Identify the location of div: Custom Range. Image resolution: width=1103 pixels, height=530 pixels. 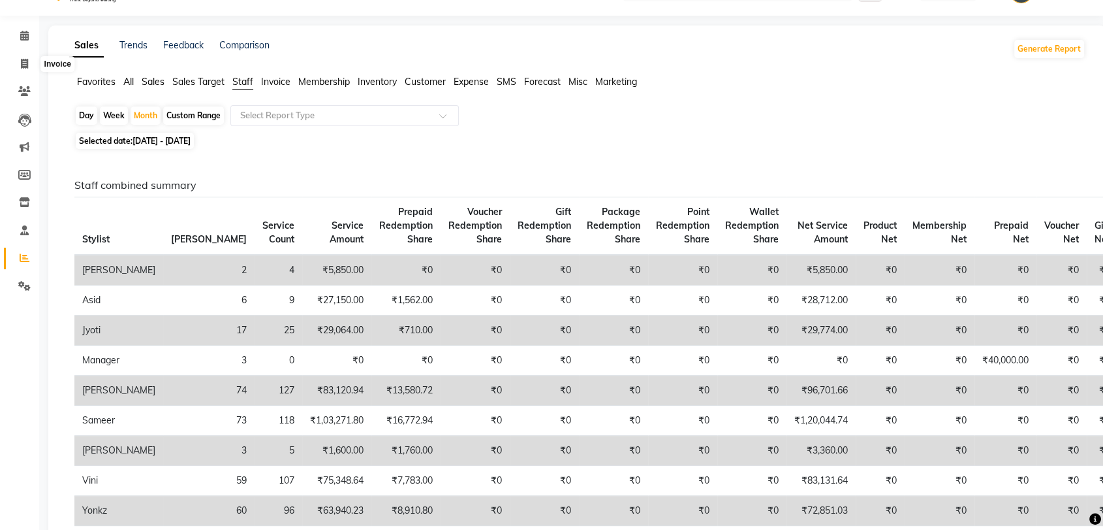
(193, 116).